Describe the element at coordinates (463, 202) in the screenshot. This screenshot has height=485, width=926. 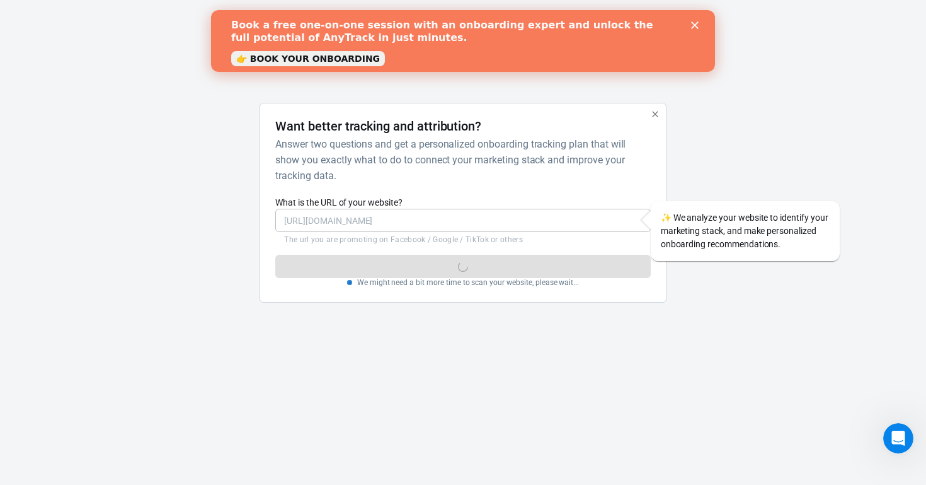
I see `label: What is the URL of your website?` at that location.